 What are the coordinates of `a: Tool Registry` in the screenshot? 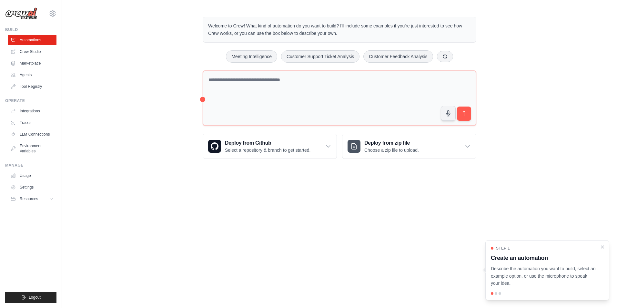 It's located at (32, 86).